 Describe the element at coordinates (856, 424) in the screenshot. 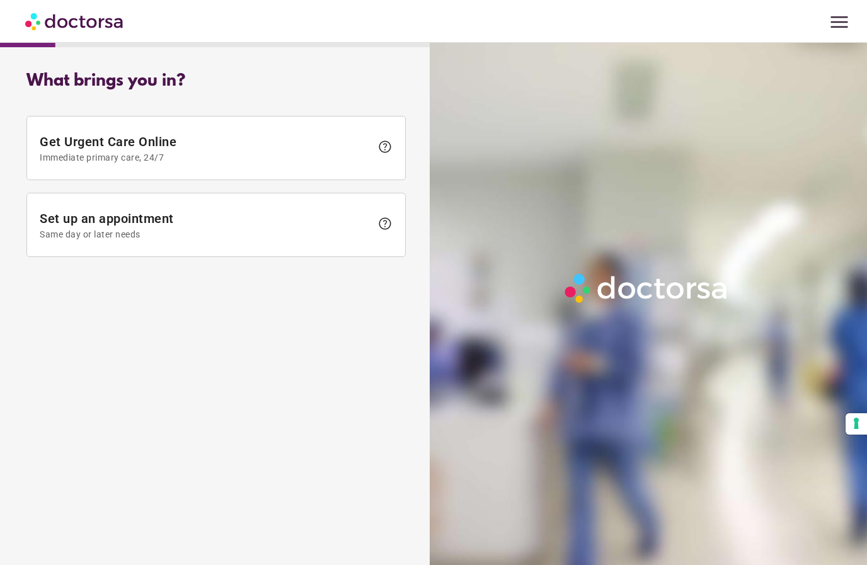

I see `button: Your consent preferences for tracking technologies` at that location.